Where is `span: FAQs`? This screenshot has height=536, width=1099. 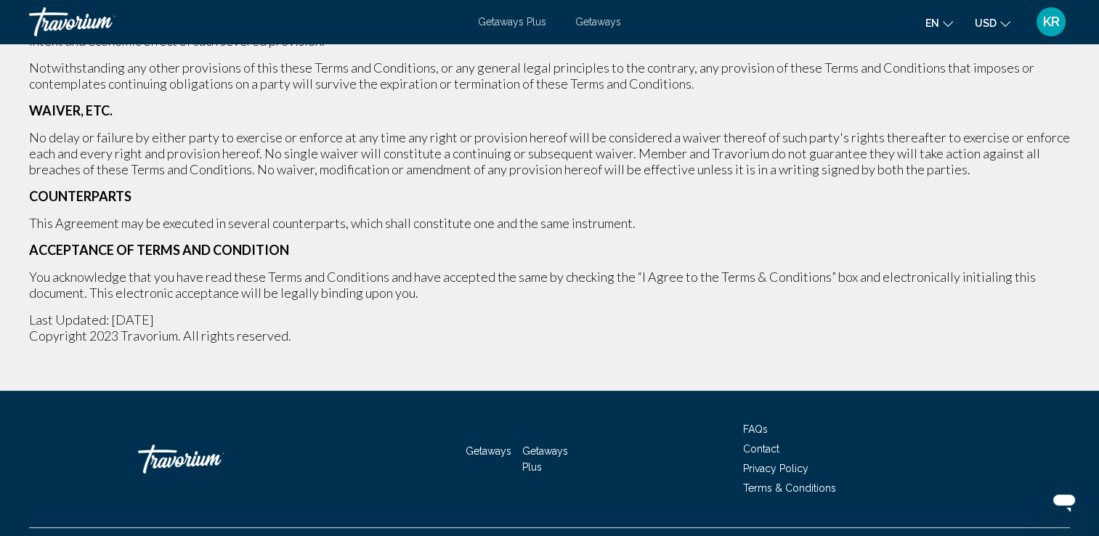 span: FAQs is located at coordinates (756, 429).